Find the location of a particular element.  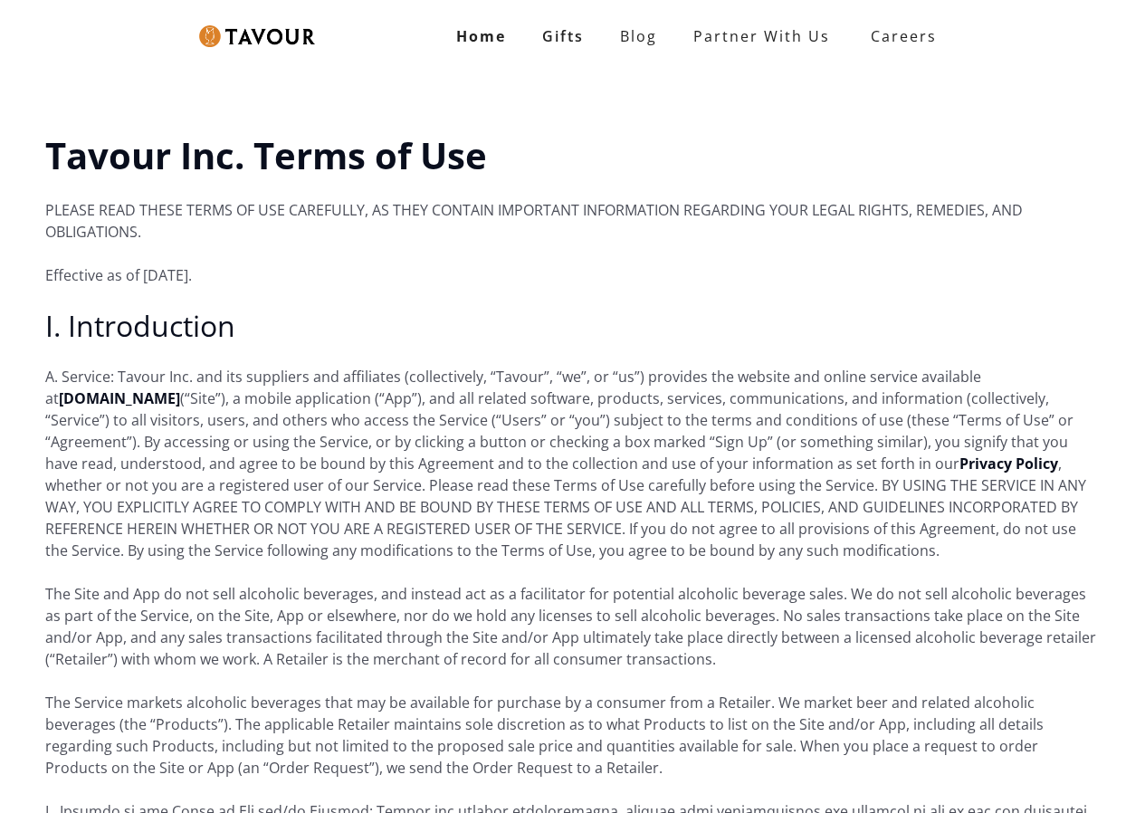

a: Gifts is located at coordinates (563, 36).